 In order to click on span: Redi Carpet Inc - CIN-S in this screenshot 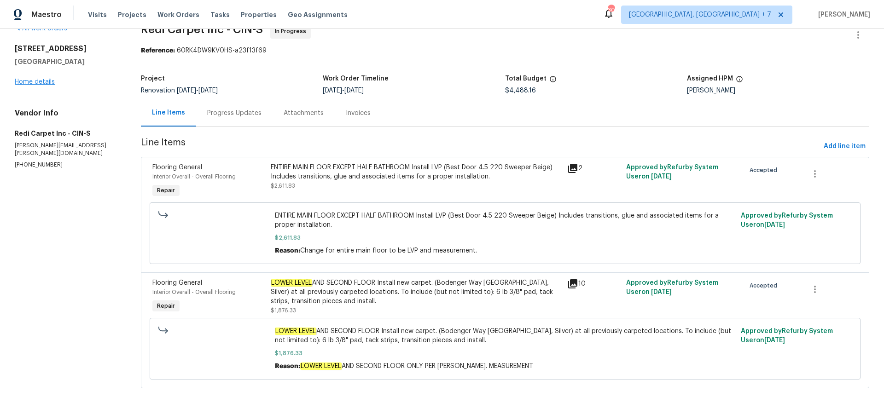, I will do `click(202, 29)`.